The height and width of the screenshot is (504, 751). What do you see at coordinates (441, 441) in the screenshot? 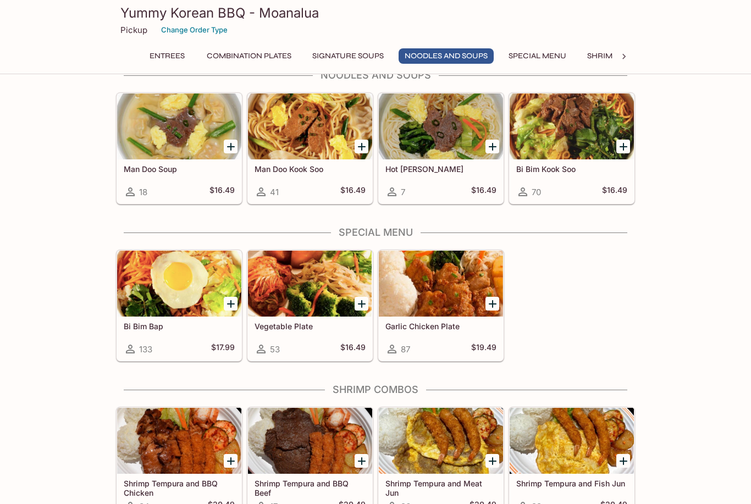
I see `div: Shrimp Tempura and Meat Jun` at bounding box center [441, 441].